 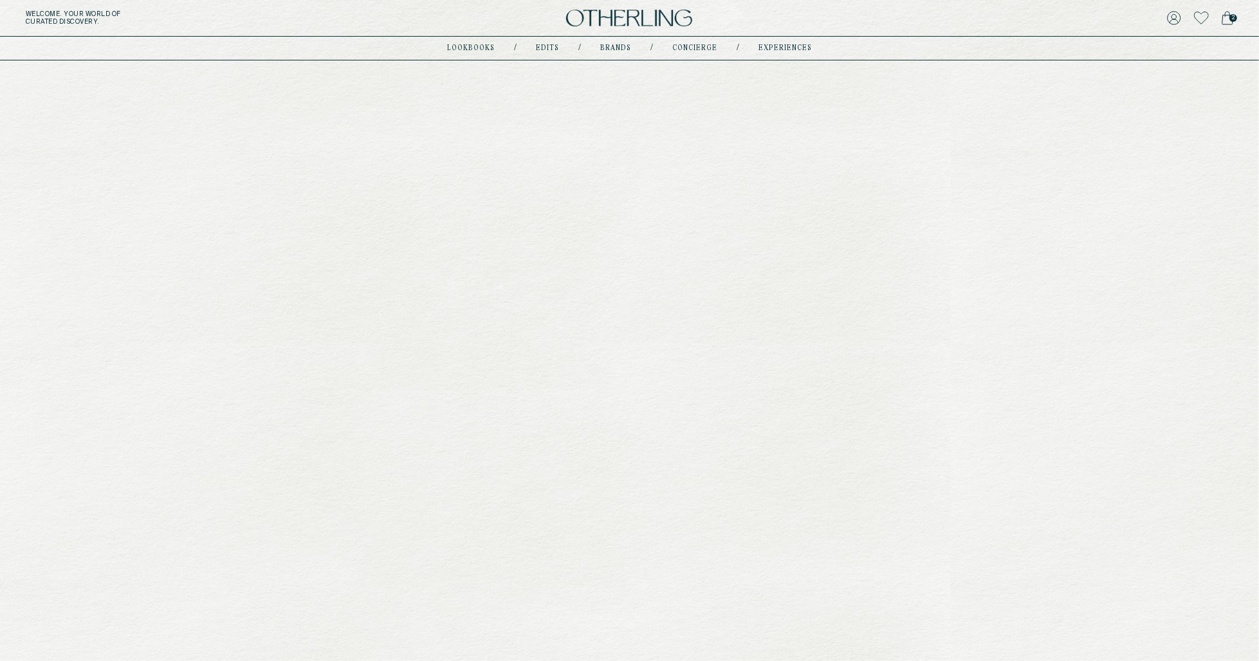 What do you see at coordinates (471, 48) in the screenshot?
I see `a: lookbooks` at bounding box center [471, 48].